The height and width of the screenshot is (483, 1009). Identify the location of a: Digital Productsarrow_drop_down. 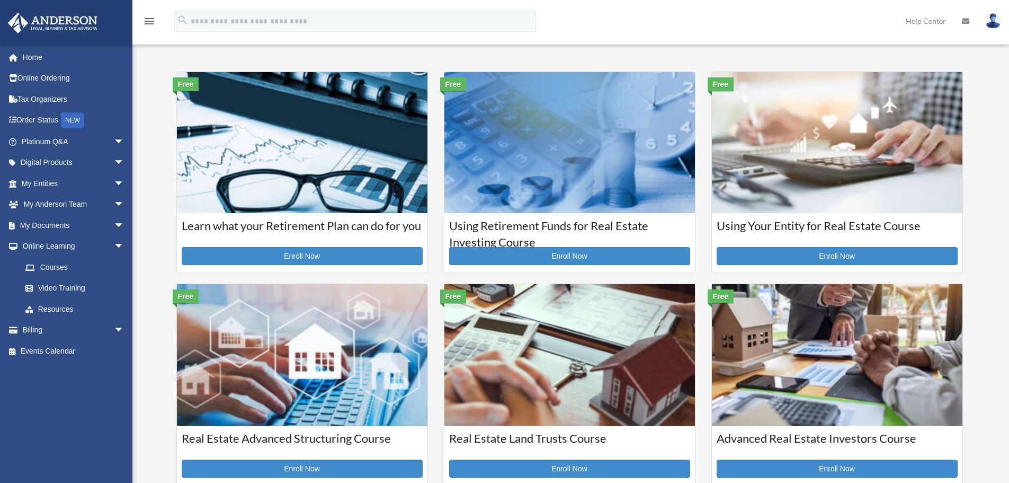
(74, 163).